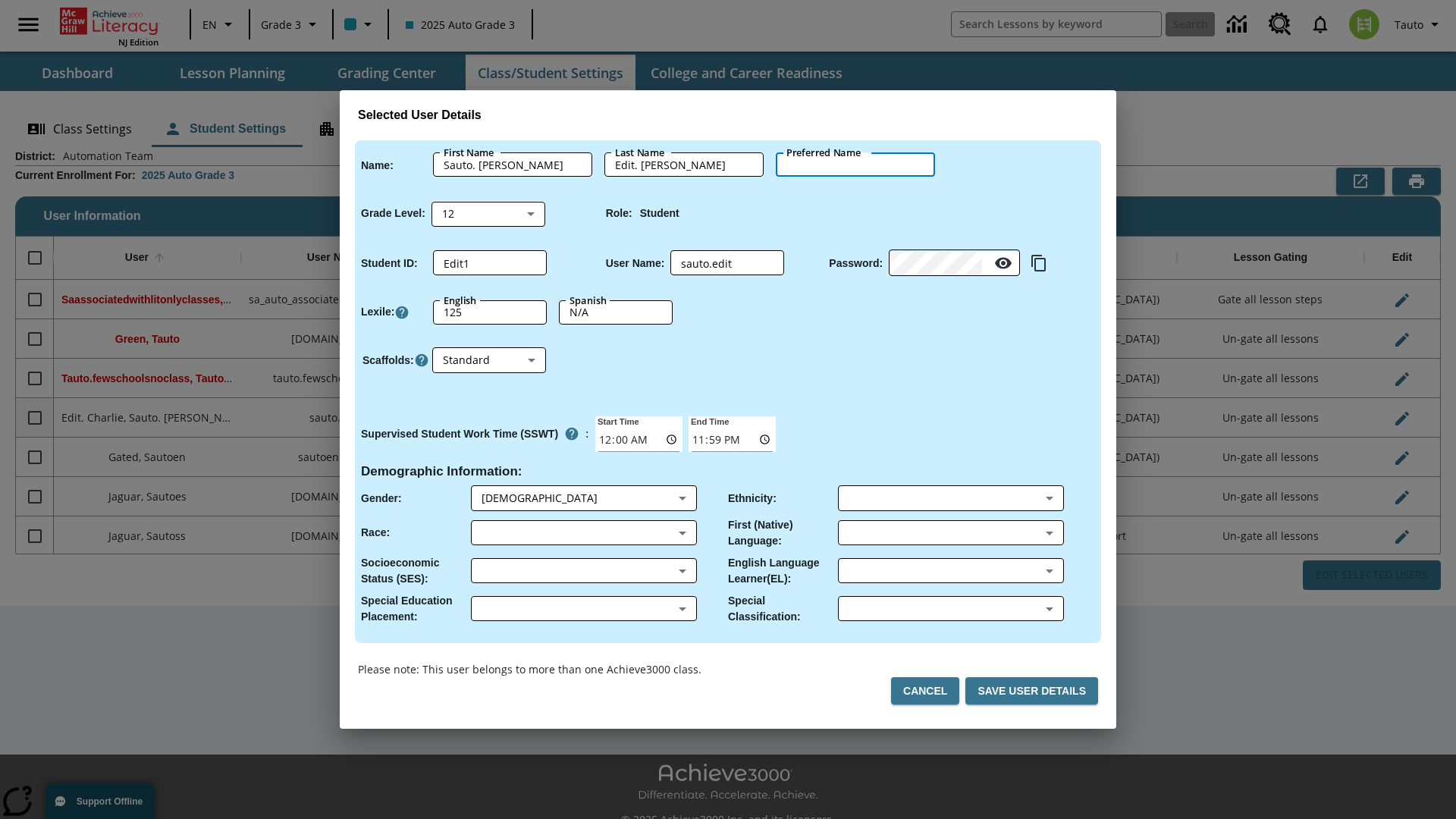 Image resolution: width=1456 pixels, height=819 pixels. What do you see at coordinates (375, 532) in the screenshot?
I see `p: Race :` at bounding box center [375, 532].